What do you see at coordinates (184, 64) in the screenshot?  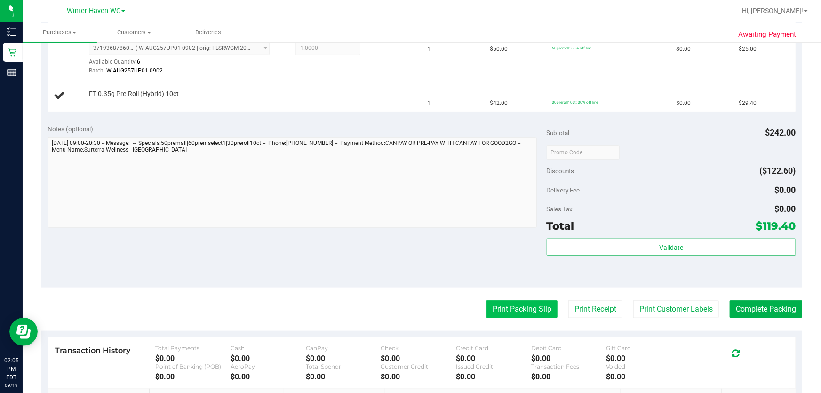 I see `div: Available Quantity:` at bounding box center [184, 64].